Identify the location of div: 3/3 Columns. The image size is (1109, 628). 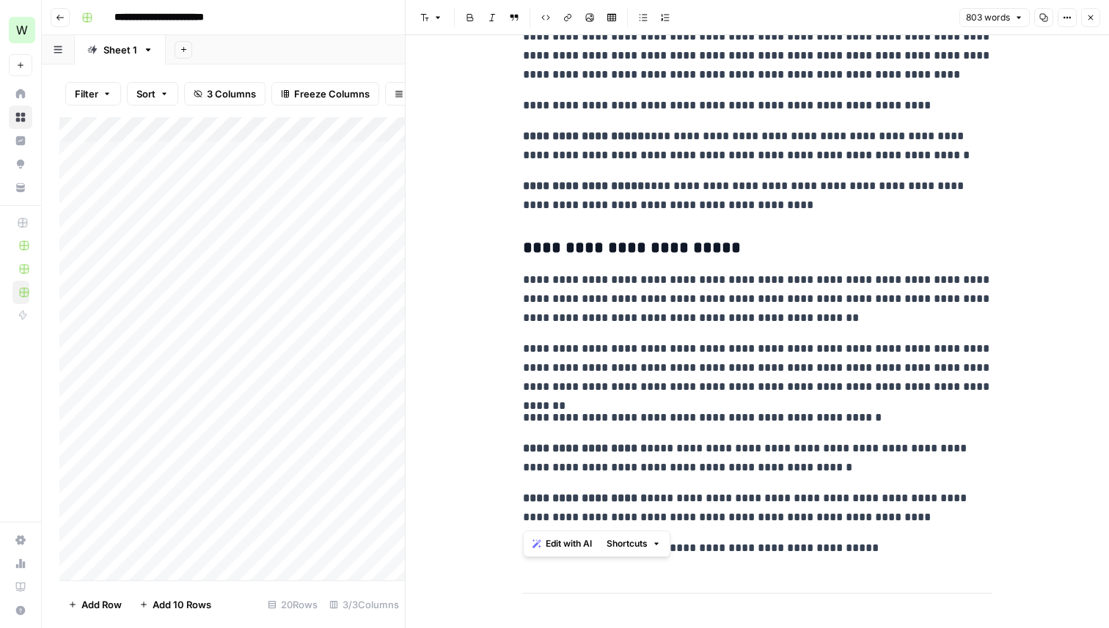
(364, 605).